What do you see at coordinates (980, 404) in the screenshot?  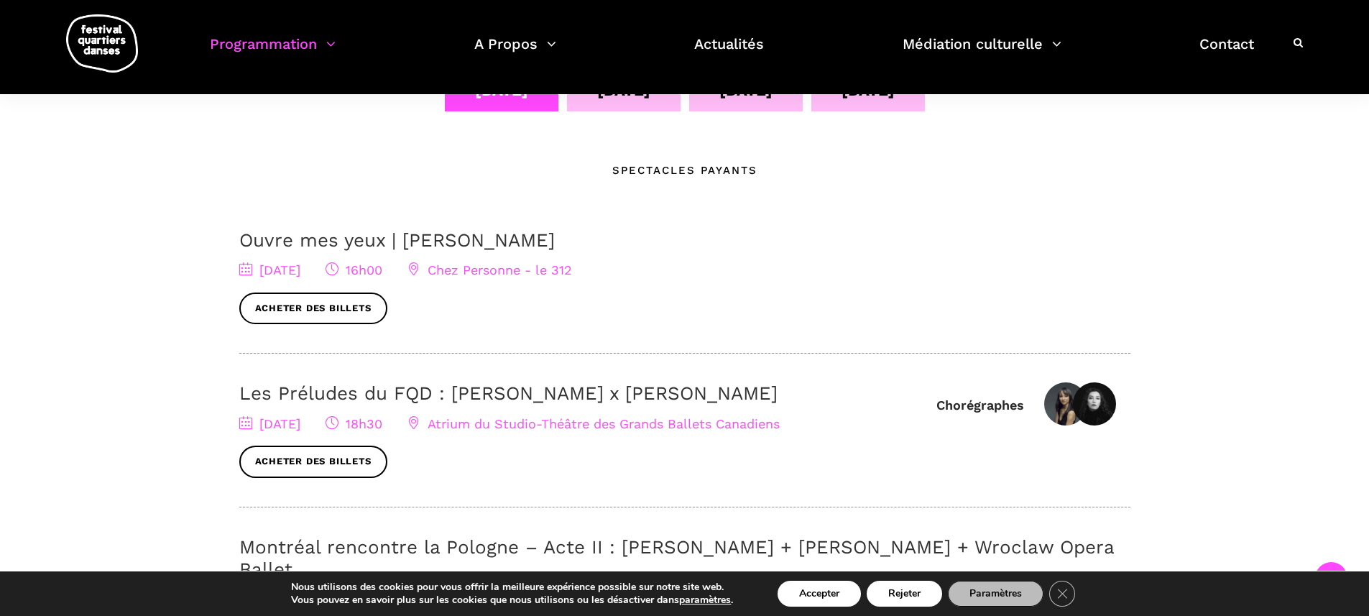 I see `div: Chorégraphes` at bounding box center [980, 404].